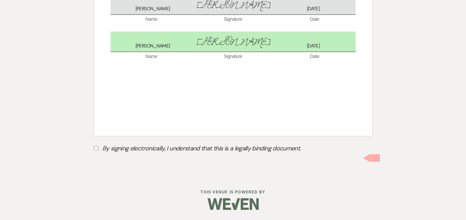 The image size is (466, 220). I want to click on input: By signing electronically, I understand that this is a legally binding document., so click(96, 148).